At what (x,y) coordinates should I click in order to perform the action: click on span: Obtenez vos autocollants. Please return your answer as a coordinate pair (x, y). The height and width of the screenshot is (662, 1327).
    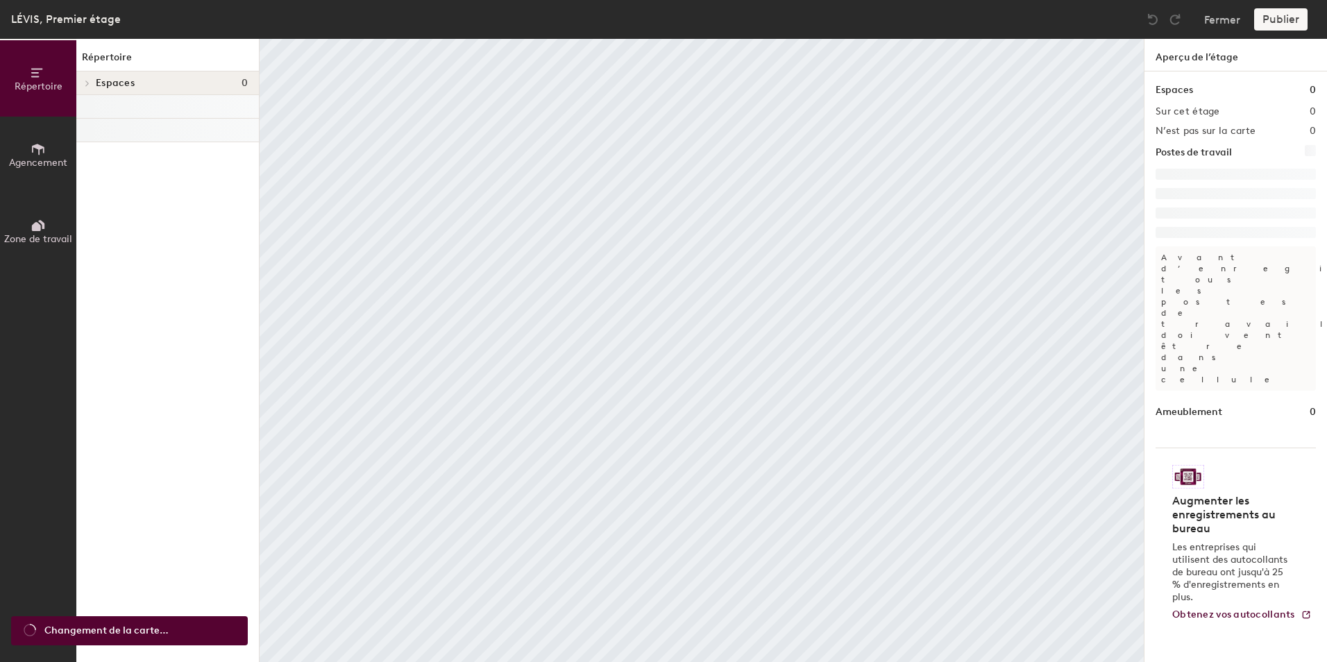
    Looking at the image, I should click on (1234, 614).